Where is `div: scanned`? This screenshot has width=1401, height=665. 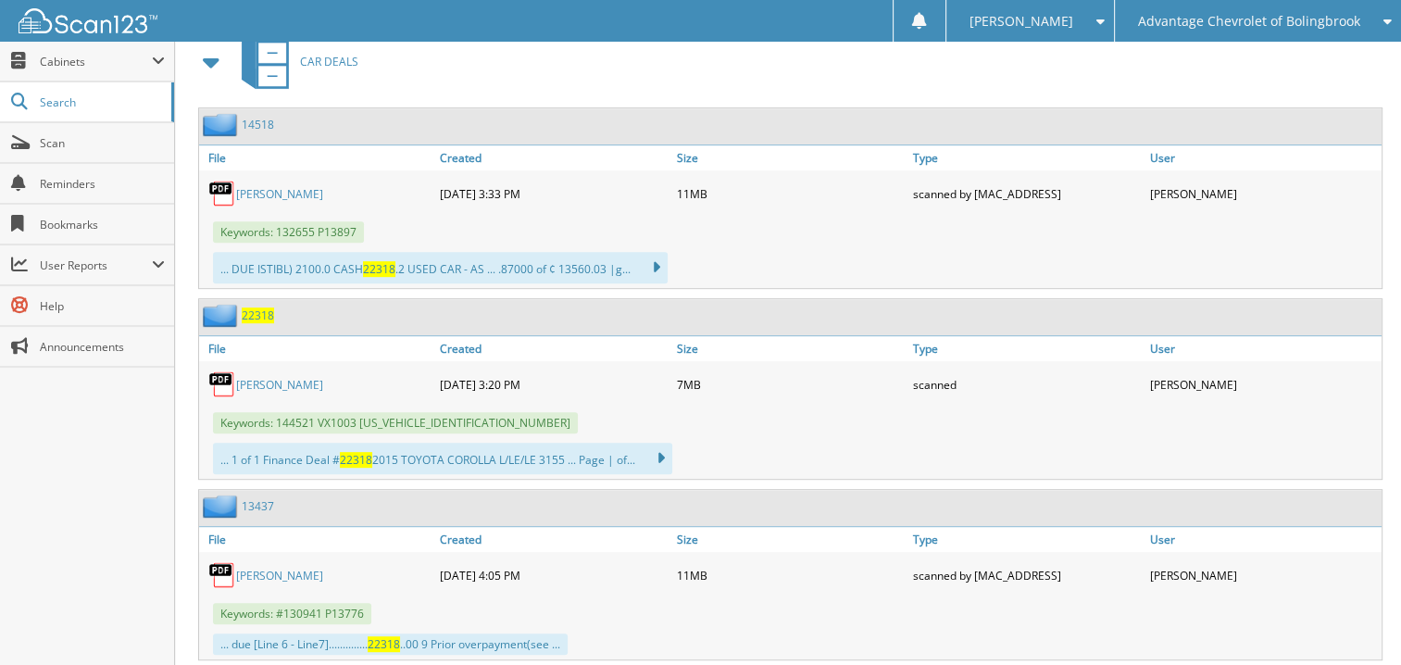 div: scanned is located at coordinates (1026, 384).